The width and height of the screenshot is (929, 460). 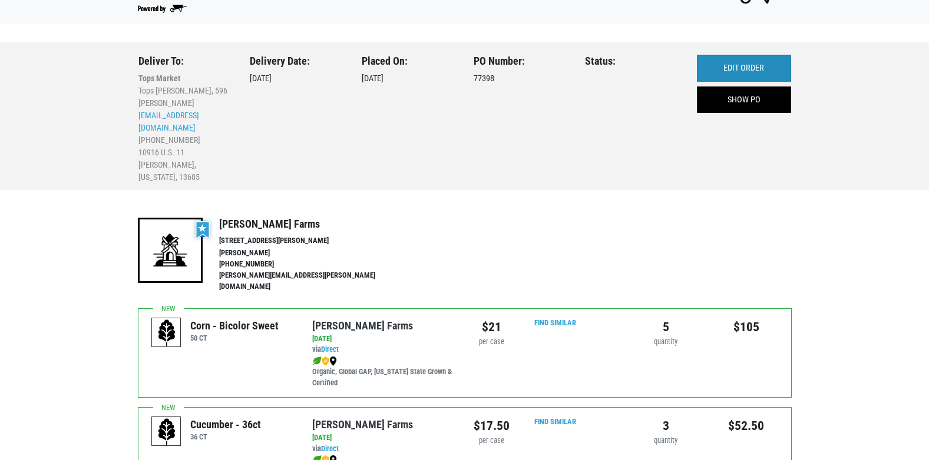 What do you see at coordinates (185, 61) in the screenshot?
I see `h3: Deliver To:` at bounding box center [185, 61].